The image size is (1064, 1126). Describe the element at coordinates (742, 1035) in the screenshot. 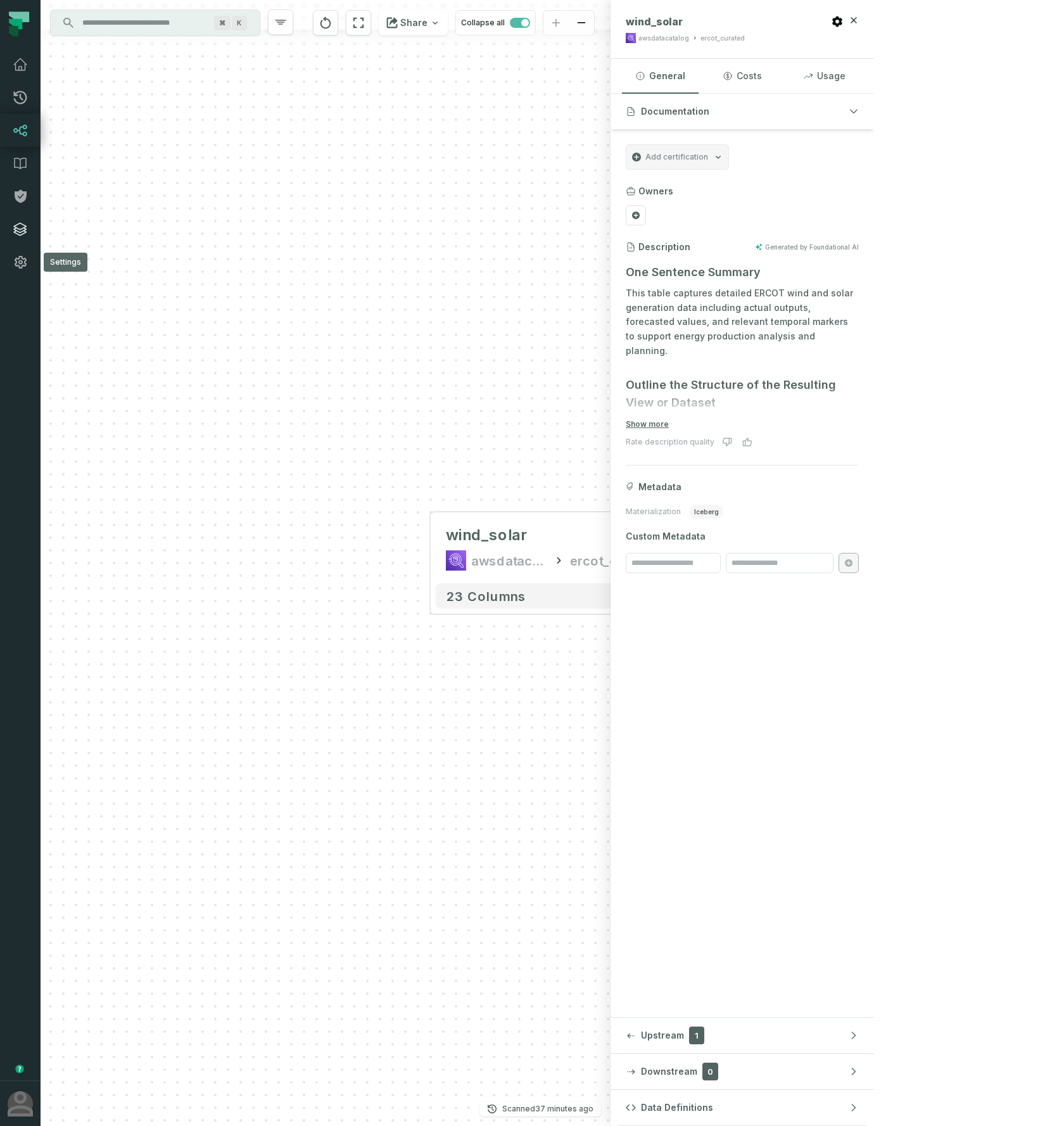

I see `button: Upstream1` at that location.